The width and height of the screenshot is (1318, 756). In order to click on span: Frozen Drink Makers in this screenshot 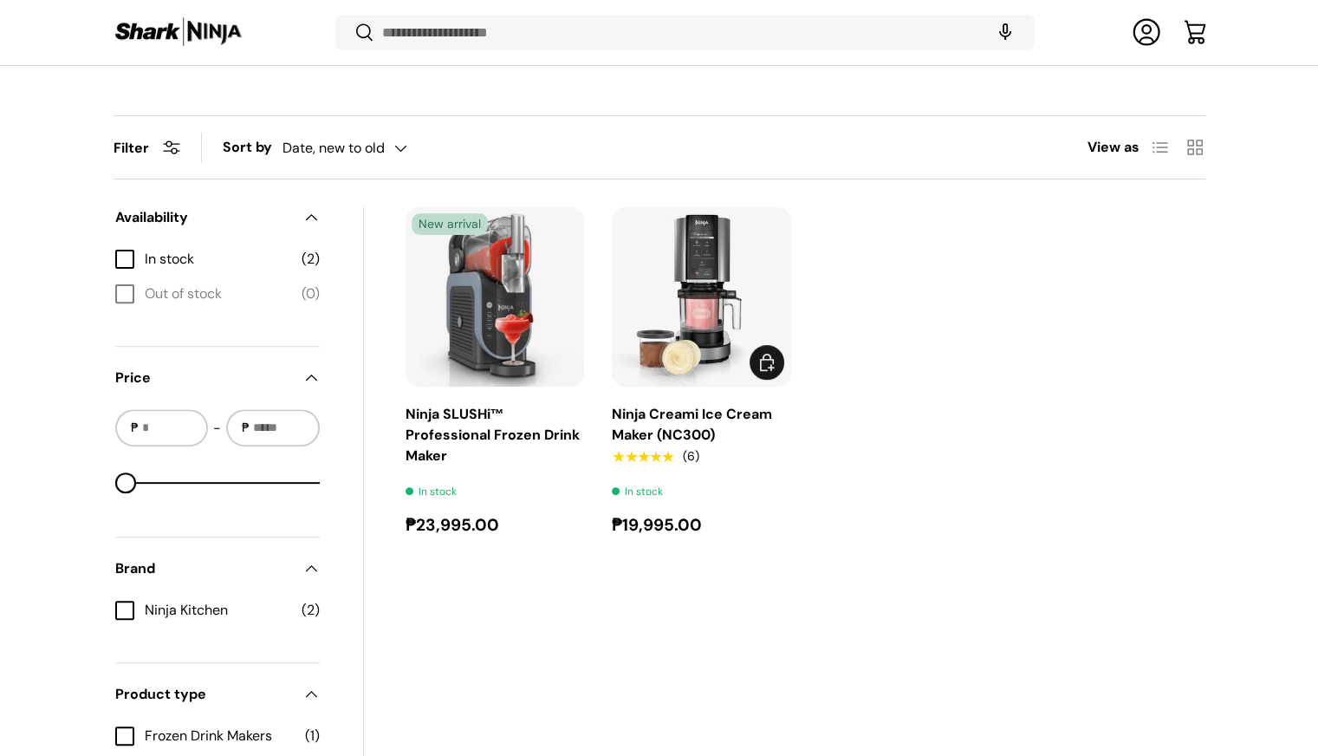, I will do `click(219, 736)`.